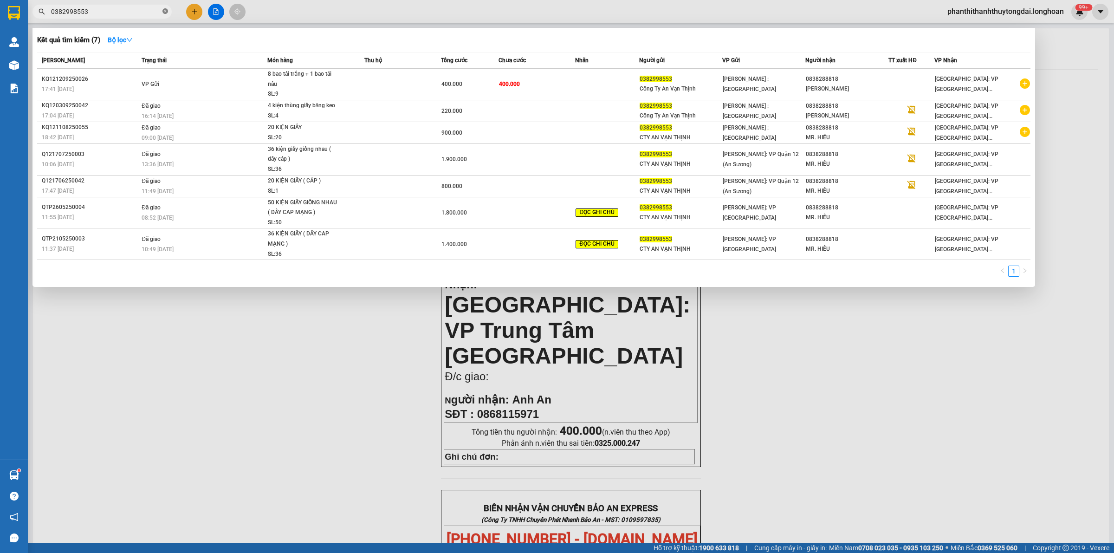 This screenshot has height=553, width=1114. Describe the element at coordinates (303, 116) in the screenshot. I see `div: SL: 4` at that location.